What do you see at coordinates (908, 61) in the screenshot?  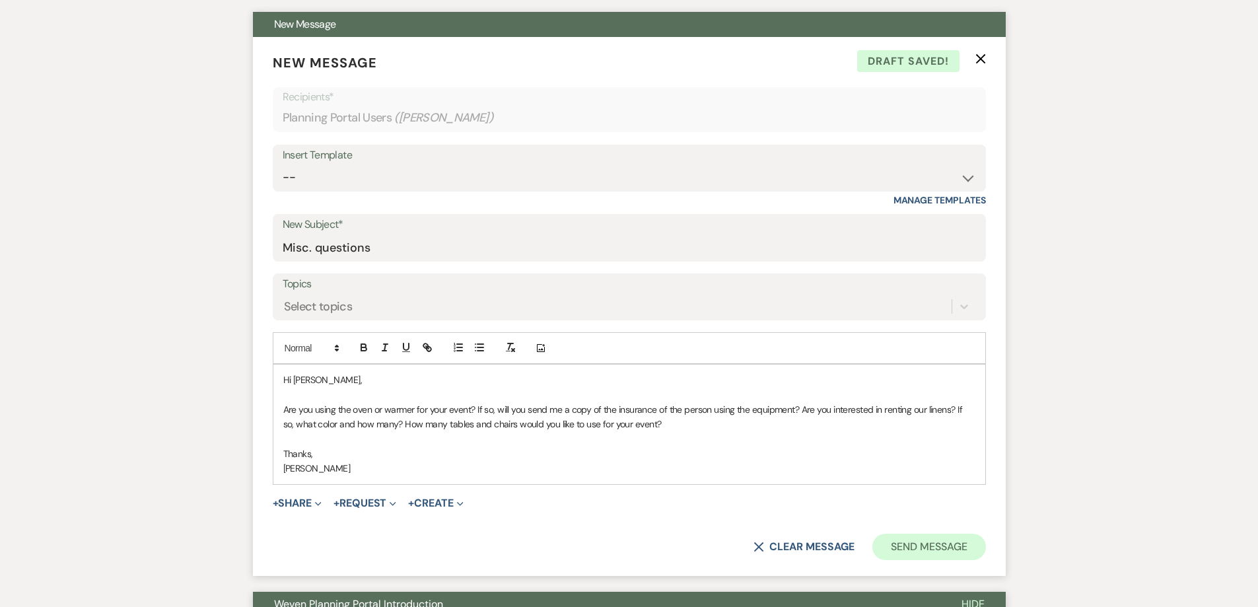 I see `span: Draft saved!` at bounding box center [908, 61].